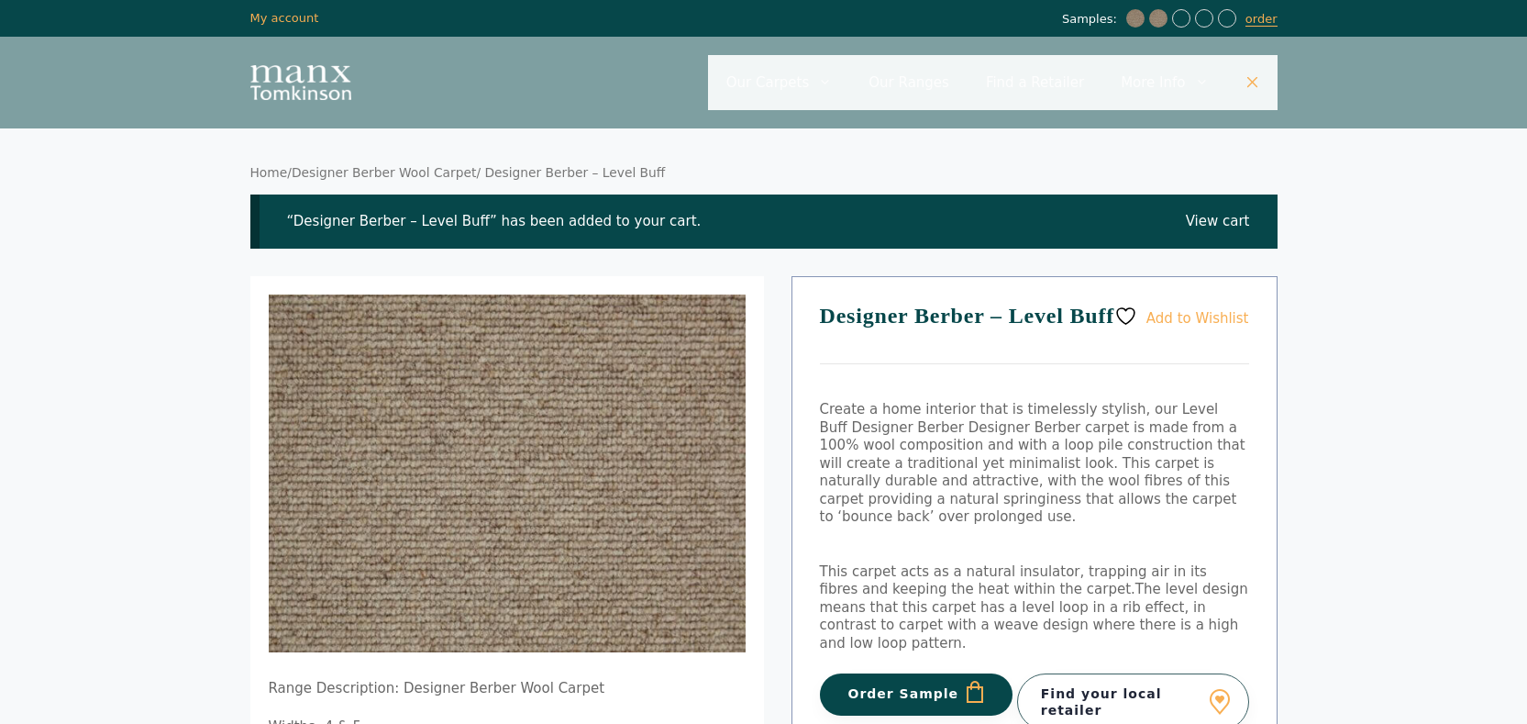 This screenshot has height=724, width=1527. I want to click on span: Samples:, so click(1092, 19).